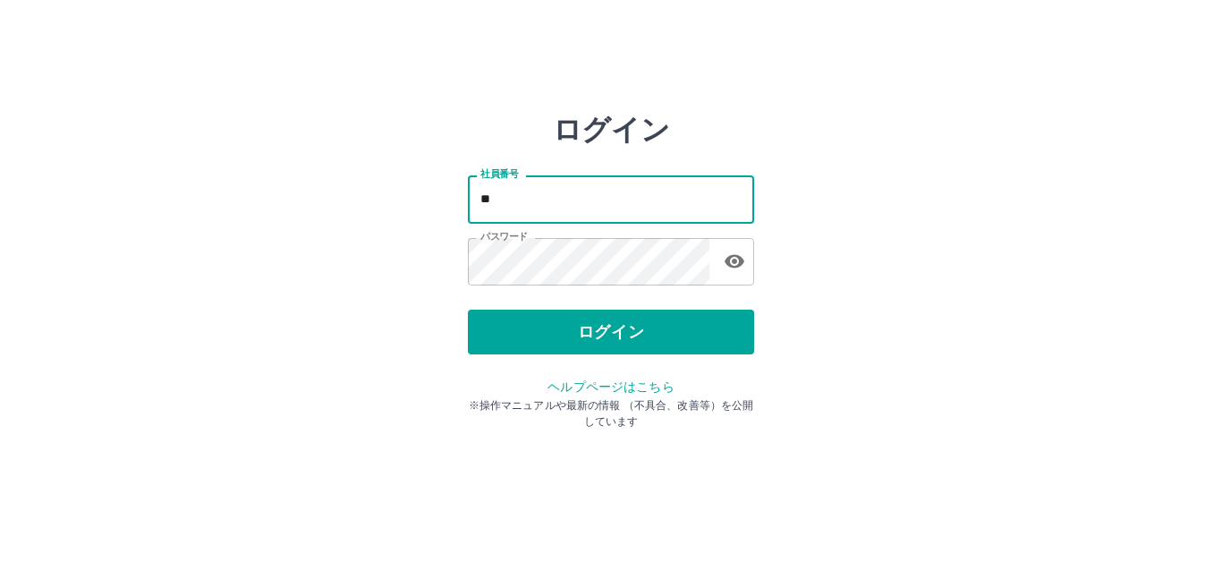 This screenshot has height=588, width=1222. What do you see at coordinates (611, 130) in the screenshot?
I see `h2: ログイン` at bounding box center [611, 130].